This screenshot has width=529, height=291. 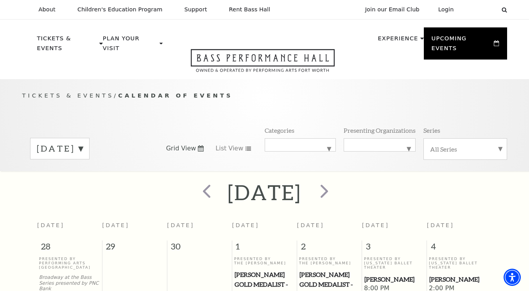 I want to click on span: 4, so click(x=460, y=248).